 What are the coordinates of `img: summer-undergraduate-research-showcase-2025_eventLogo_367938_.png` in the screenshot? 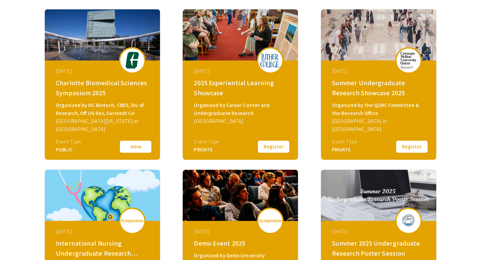 It's located at (408, 60).